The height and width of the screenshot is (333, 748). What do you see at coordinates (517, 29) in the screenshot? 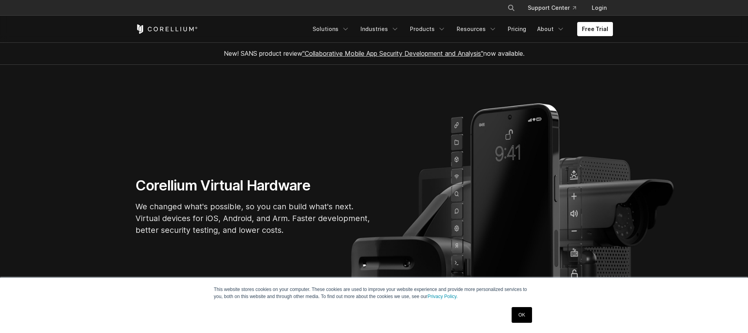
I see `a: Pricing` at bounding box center [517, 29].